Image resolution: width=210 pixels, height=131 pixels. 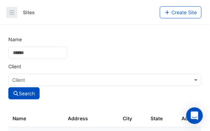 What do you see at coordinates (194, 116) in the screenshot?
I see `div: Open Intercom Messenger` at bounding box center [194, 116].